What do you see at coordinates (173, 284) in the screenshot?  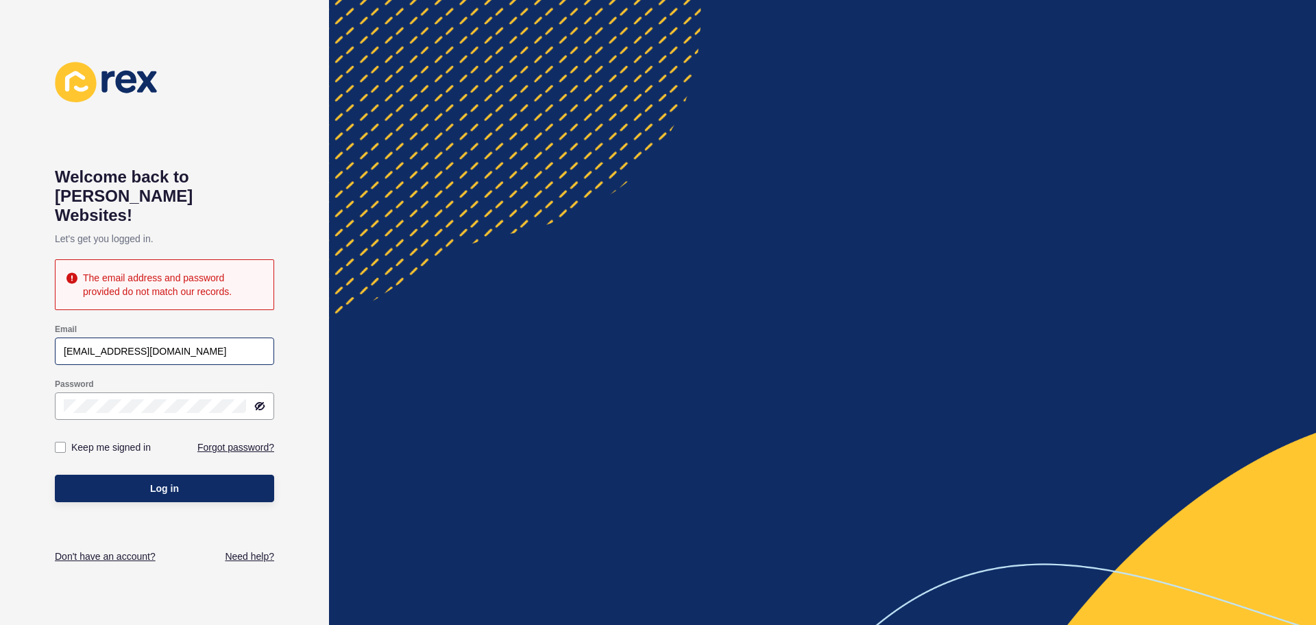 I see `div: The email address and password provided do not match our records.` at bounding box center [173, 284].